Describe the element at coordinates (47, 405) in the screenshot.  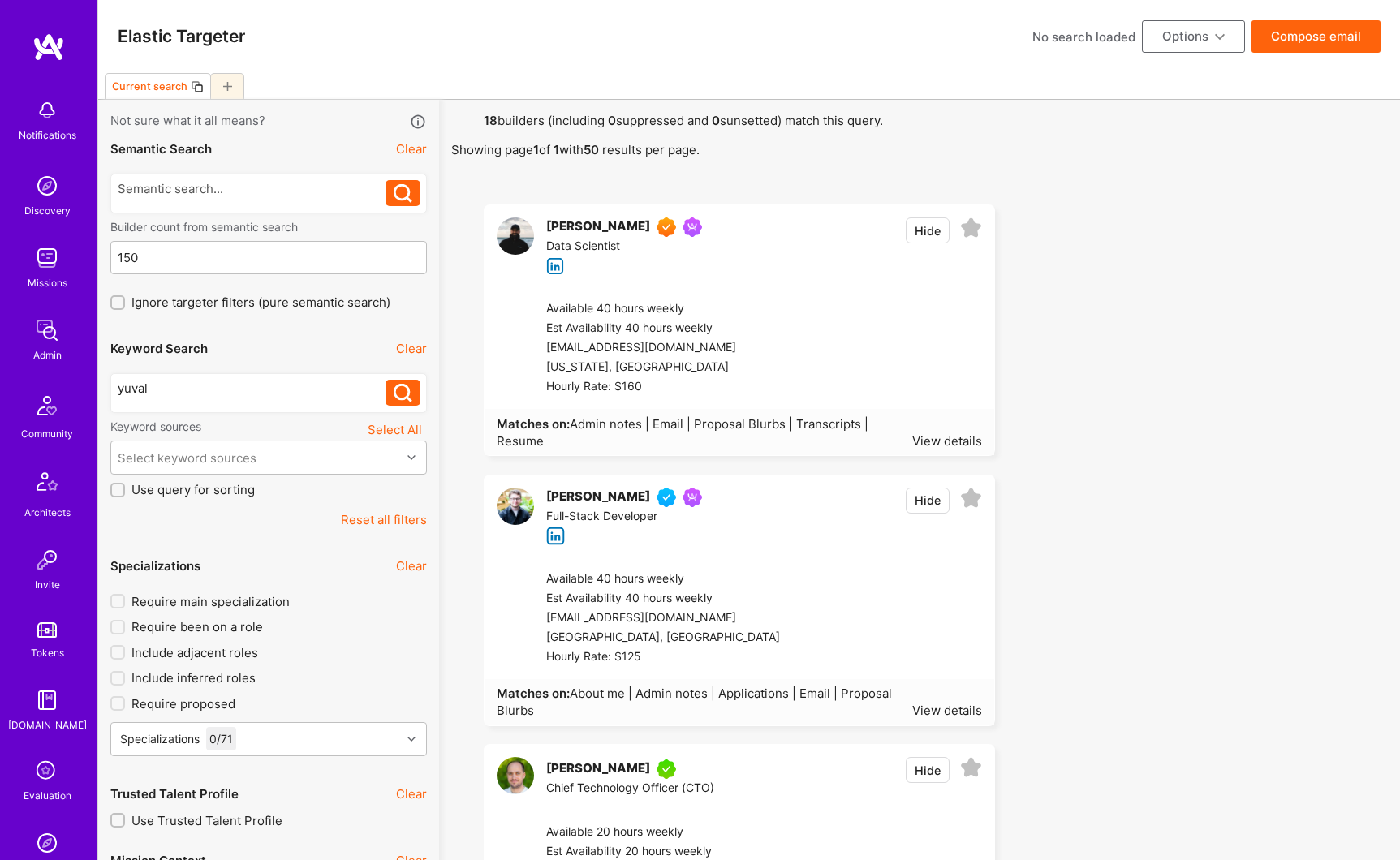
I see `img: Community` at that location.